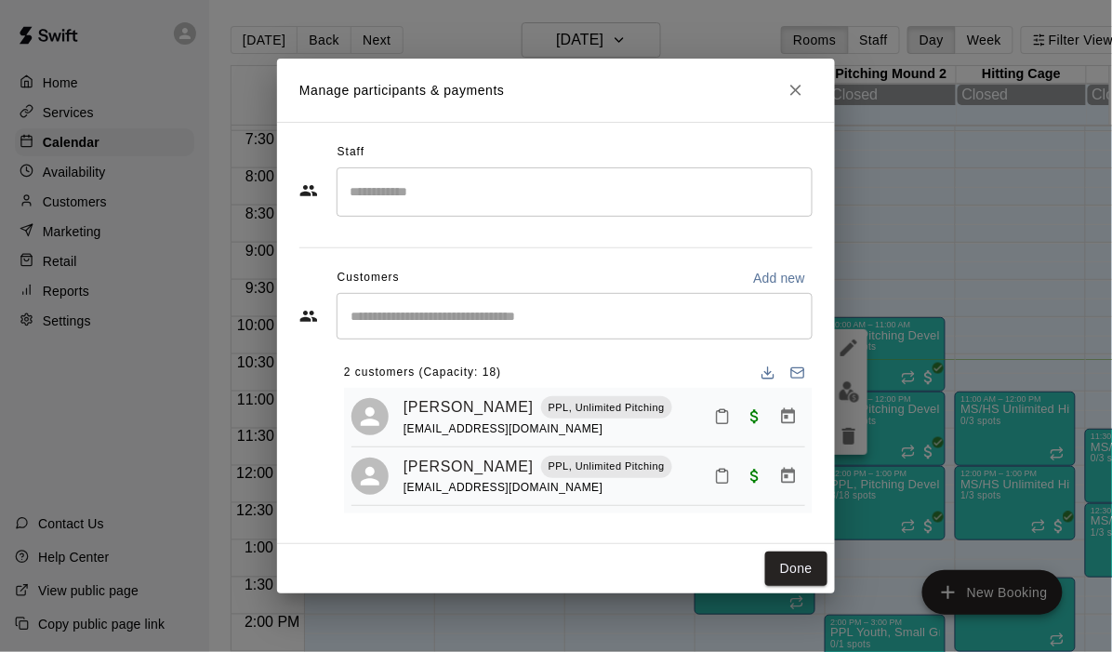 The height and width of the screenshot is (652, 1112). I want to click on div: Start typing to search customers..., so click(574, 316).